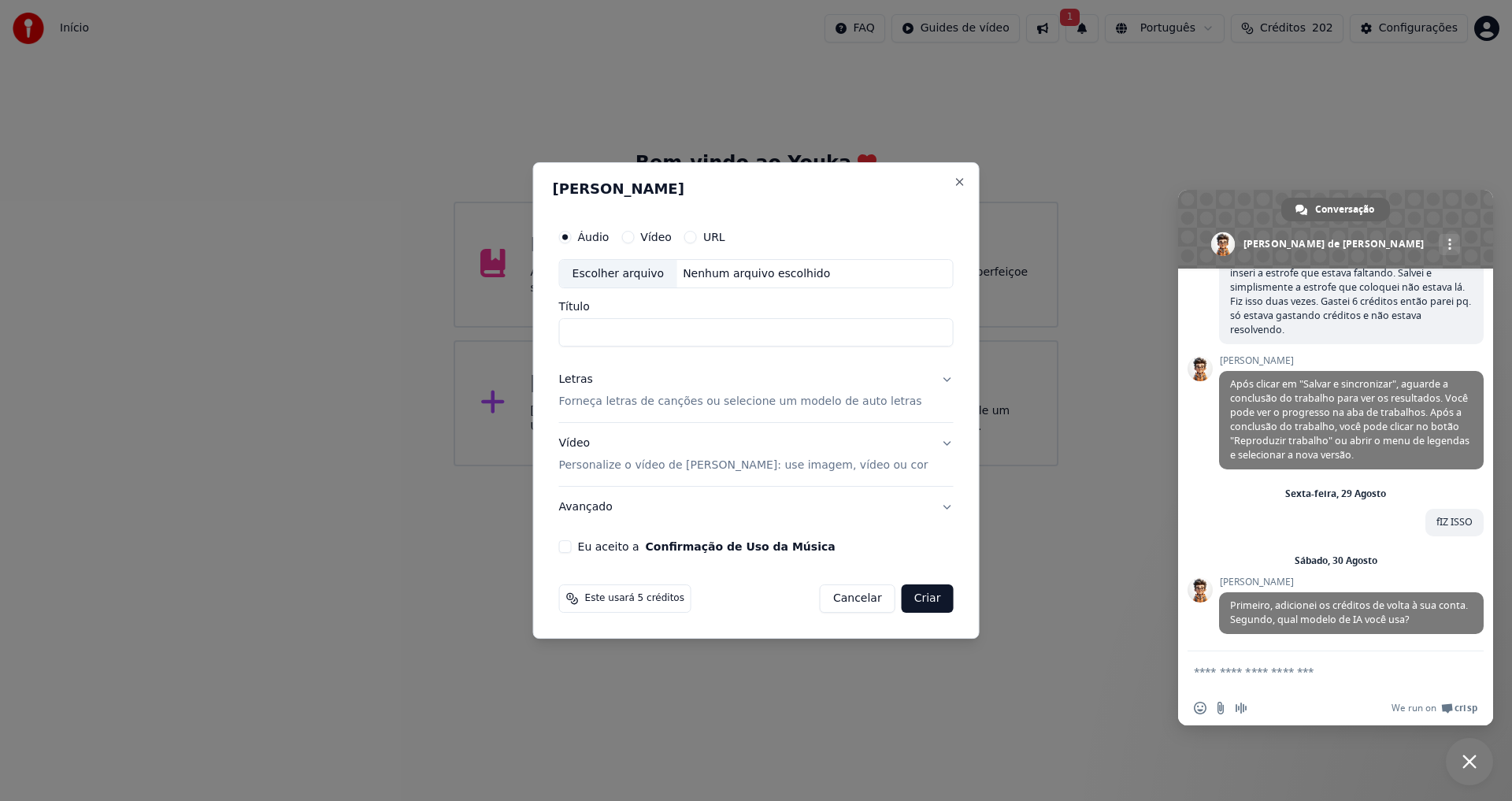 This screenshot has width=1512, height=801. What do you see at coordinates (928, 599) in the screenshot?
I see `button: Criar` at bounding box center [928, 599].